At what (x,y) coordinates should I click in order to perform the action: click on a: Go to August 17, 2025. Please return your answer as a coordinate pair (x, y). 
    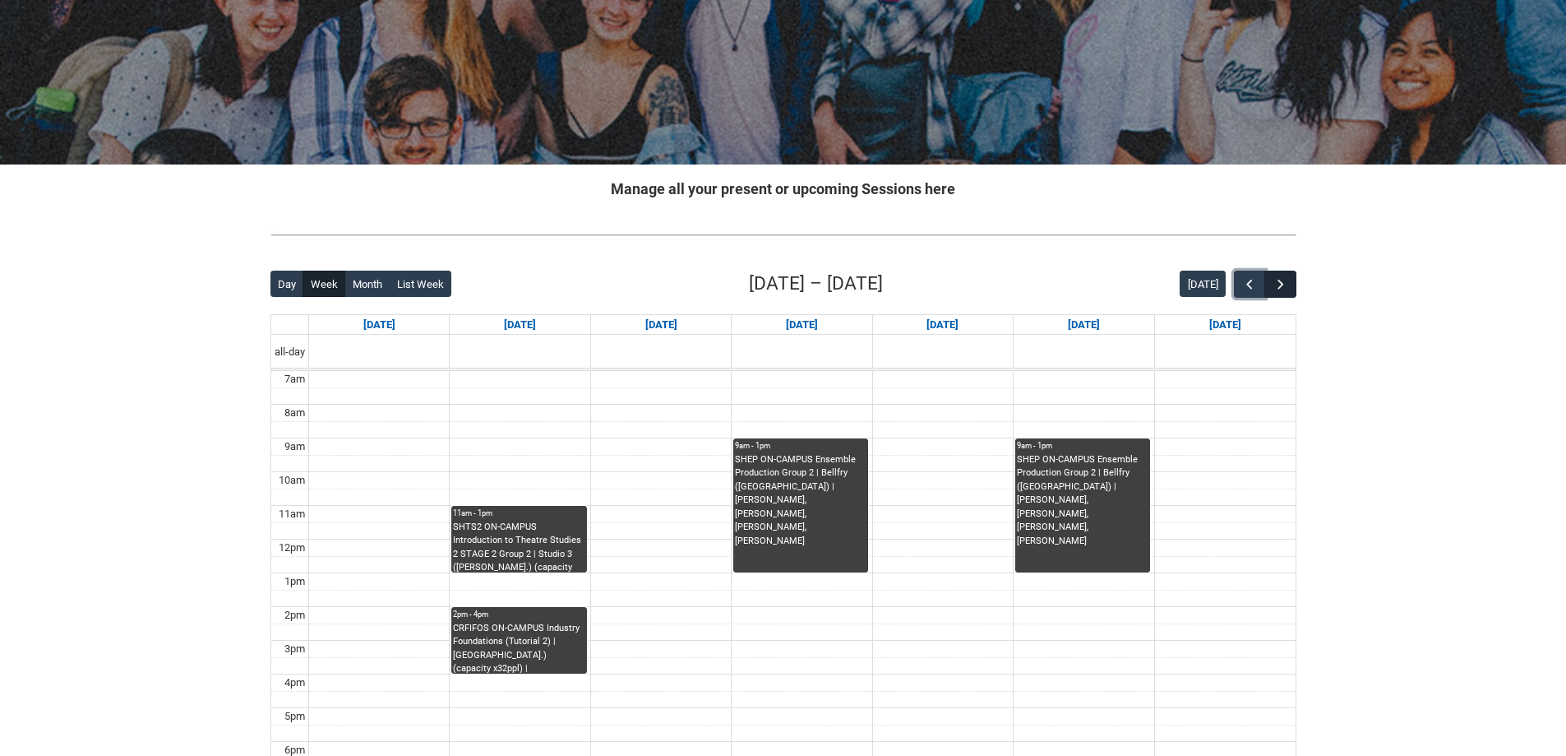
    Looking at the image, I should click on (379, 325).